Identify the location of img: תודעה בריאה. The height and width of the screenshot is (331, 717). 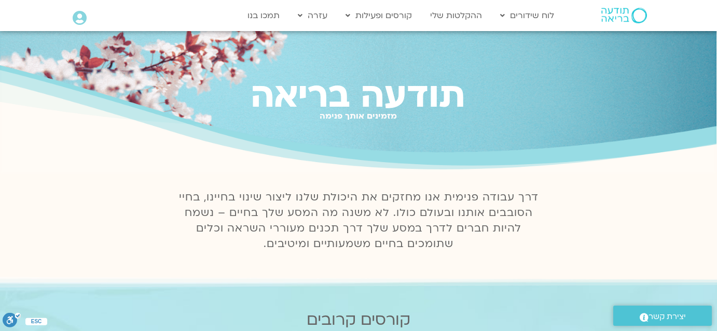
(624, 16).